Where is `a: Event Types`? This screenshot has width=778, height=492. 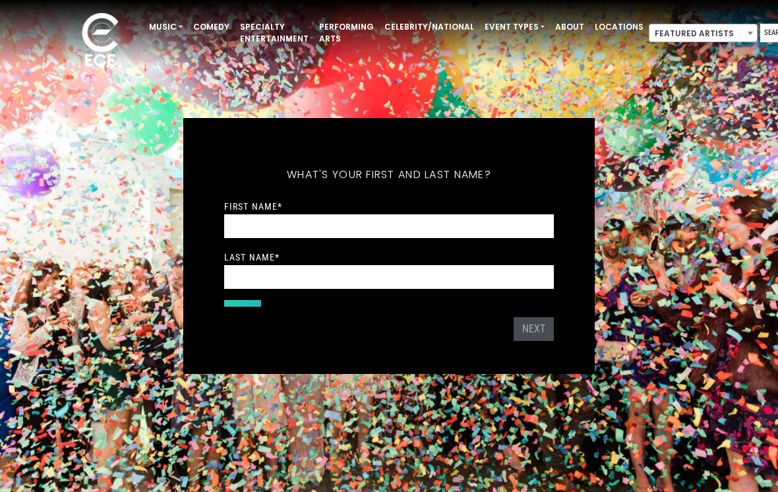
a: Event Types is located at coordinates (514, 27).